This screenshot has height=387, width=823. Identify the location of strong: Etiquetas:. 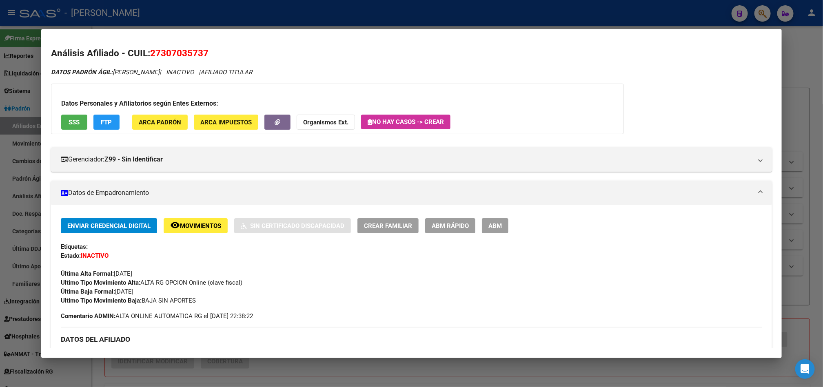
(74, 247).